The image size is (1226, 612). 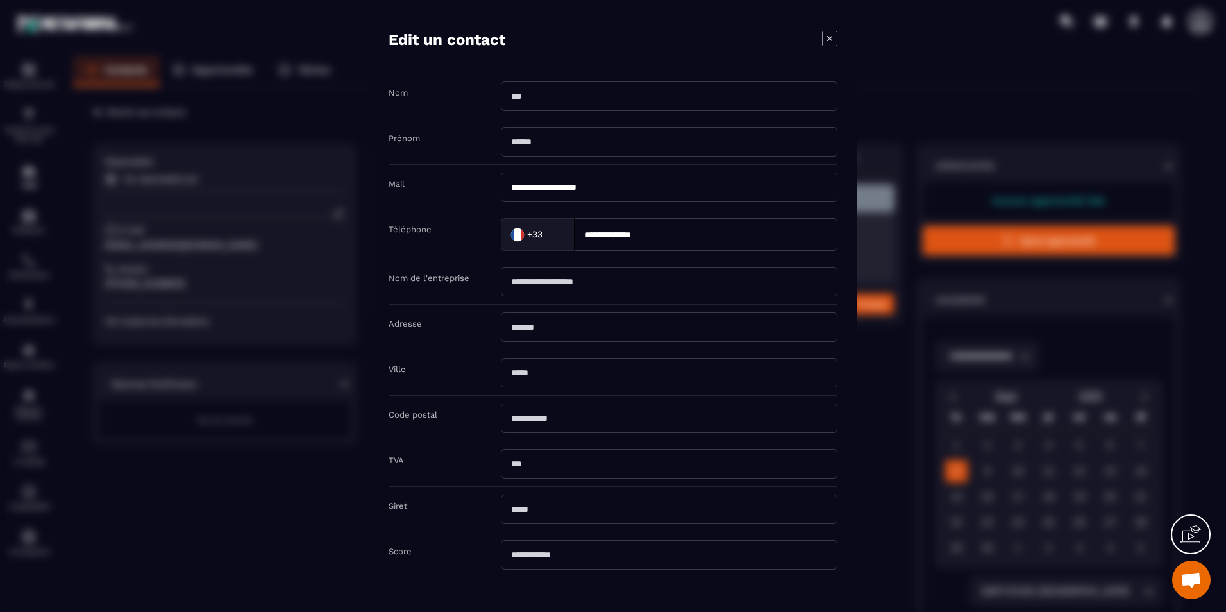 What do you see at coordinates (398, 92) in the screenshot?
I see `label: Nom` at bounding box center [398, 92].